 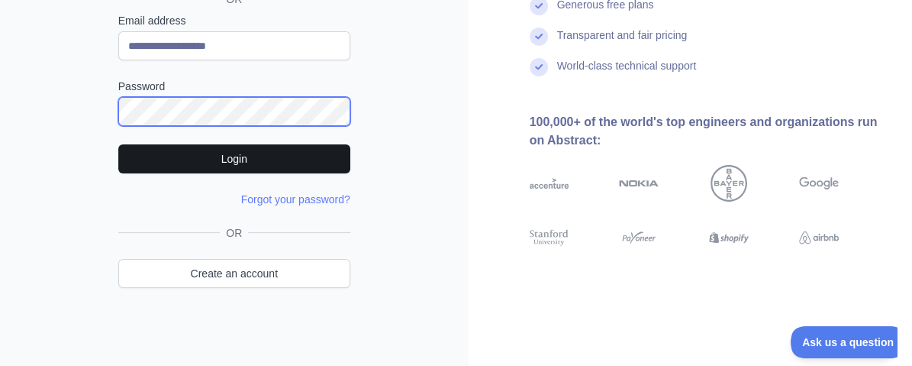 I want to click on a: Create an account, so click(x=234, y=273).